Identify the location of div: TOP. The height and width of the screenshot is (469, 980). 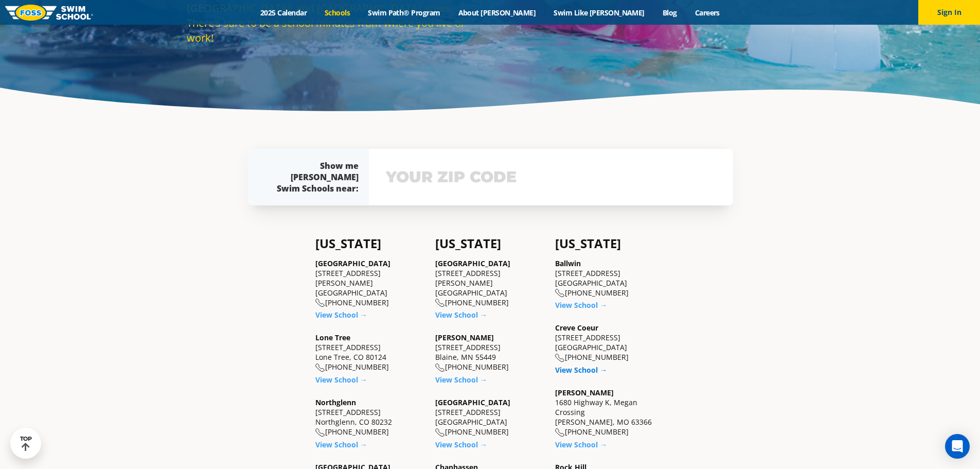
(26, 443).